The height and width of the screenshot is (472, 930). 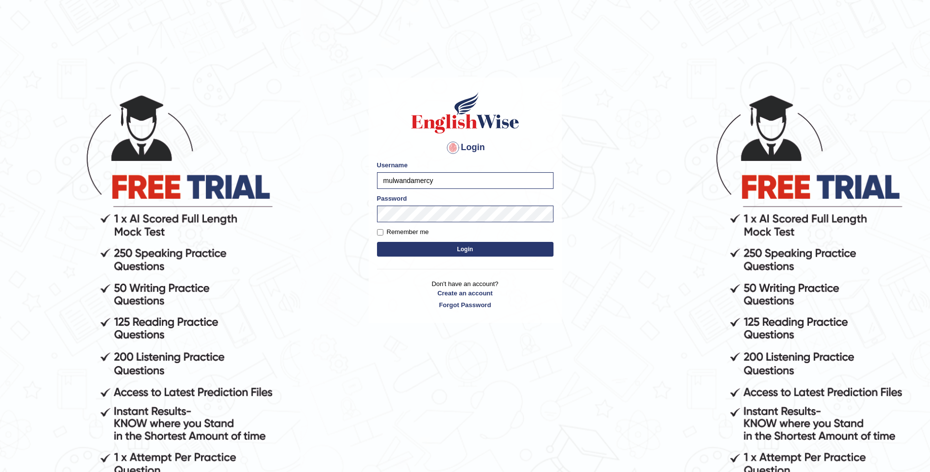 What do you see at coordinates (465, 148) in the screenshot?
I see `h4: Login` at bounding box center [465, 148].